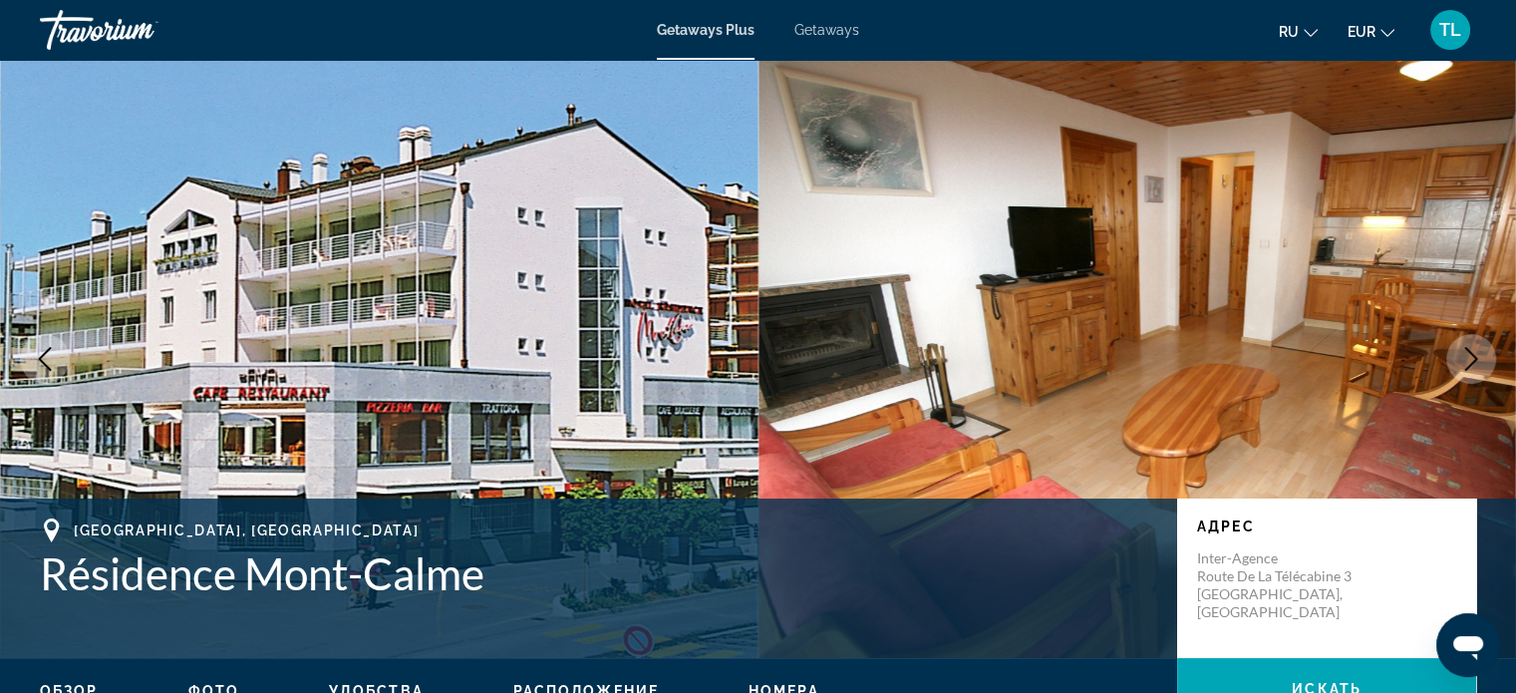  Describe the element at coordinates (598, 573) in the screenshot. I see `h1: Résidence Mont-Calme` at that location.